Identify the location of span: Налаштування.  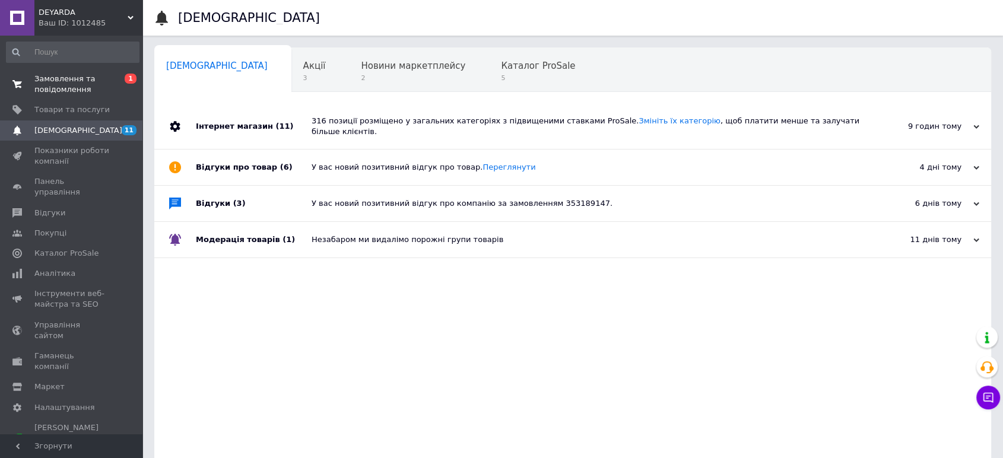
(65, 408).